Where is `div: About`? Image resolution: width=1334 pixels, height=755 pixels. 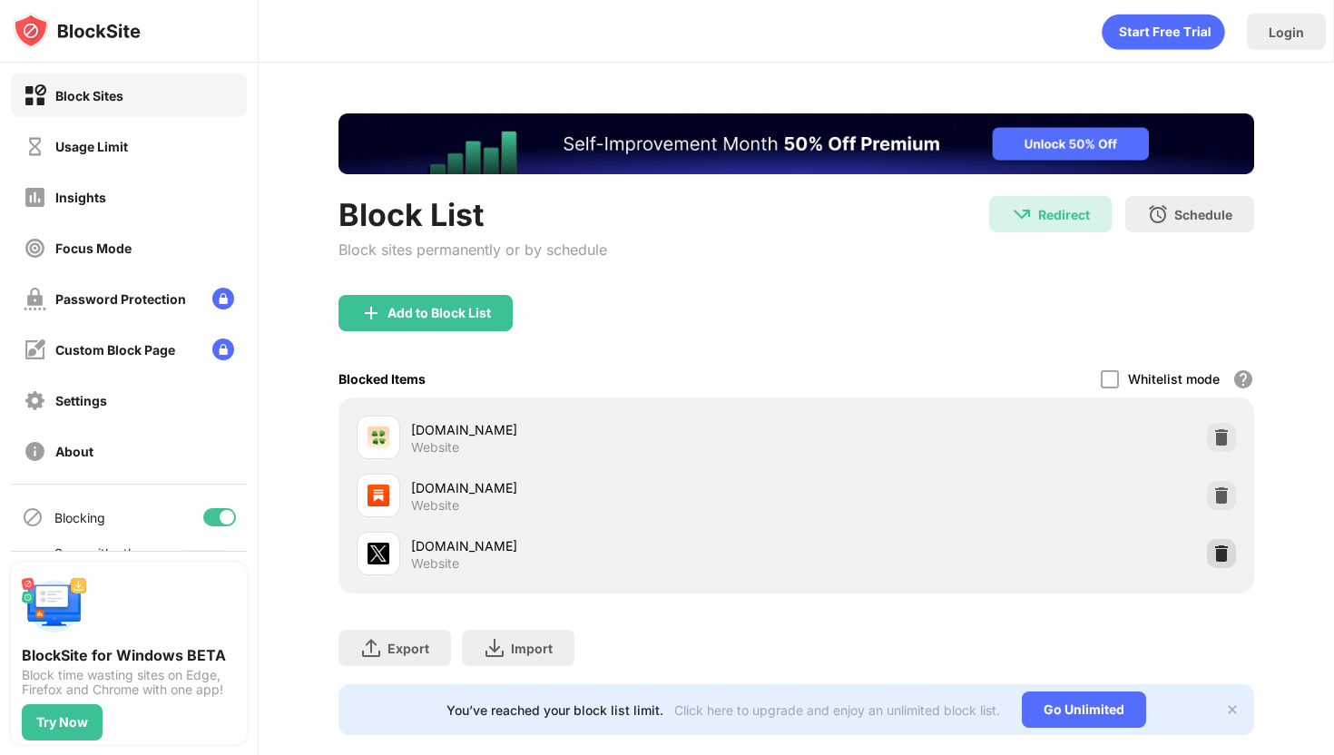
div: About is located at coordinates (74, 451).